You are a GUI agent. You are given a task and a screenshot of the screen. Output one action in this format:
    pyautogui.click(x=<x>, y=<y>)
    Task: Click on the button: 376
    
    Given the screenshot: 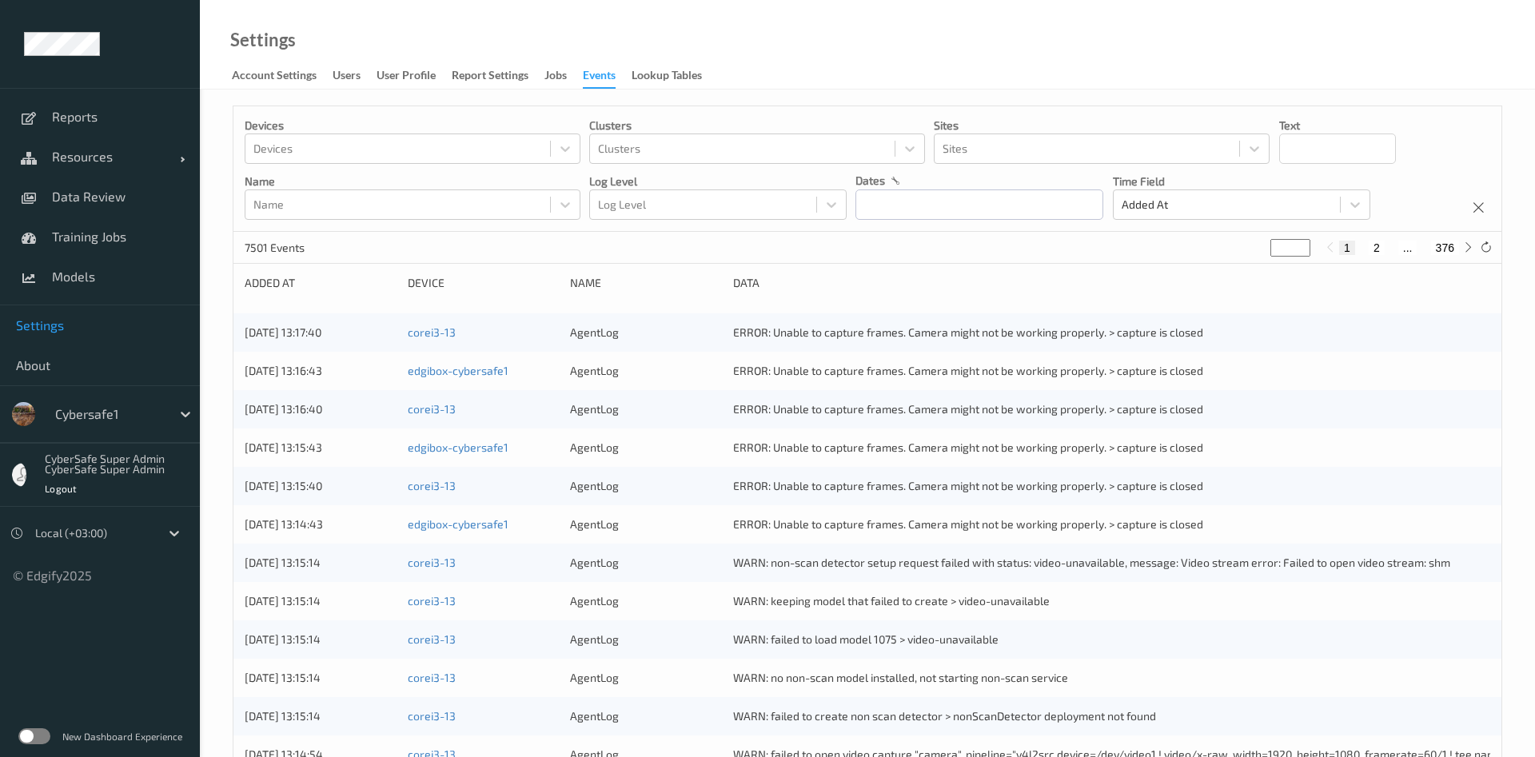 What is the action you would take?
    pyautogui.click(x=1445, y=248)
    